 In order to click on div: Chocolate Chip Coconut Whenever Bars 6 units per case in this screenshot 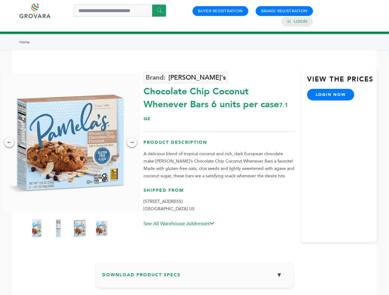, I will do `click(219, 103)`.